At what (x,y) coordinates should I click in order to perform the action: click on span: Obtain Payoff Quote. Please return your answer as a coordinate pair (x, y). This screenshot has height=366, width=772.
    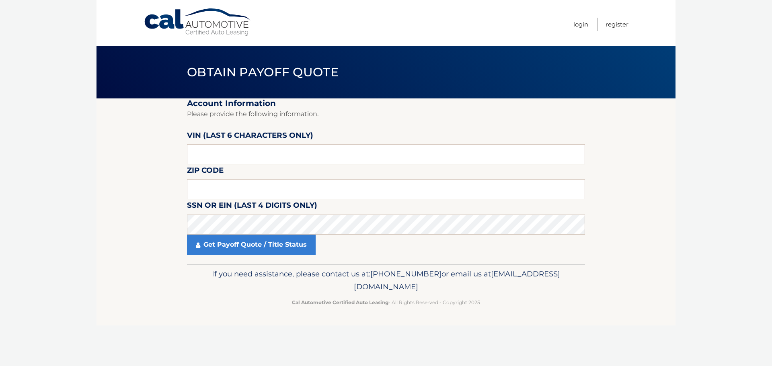
    Looking at the image, I should click on (263, 72).